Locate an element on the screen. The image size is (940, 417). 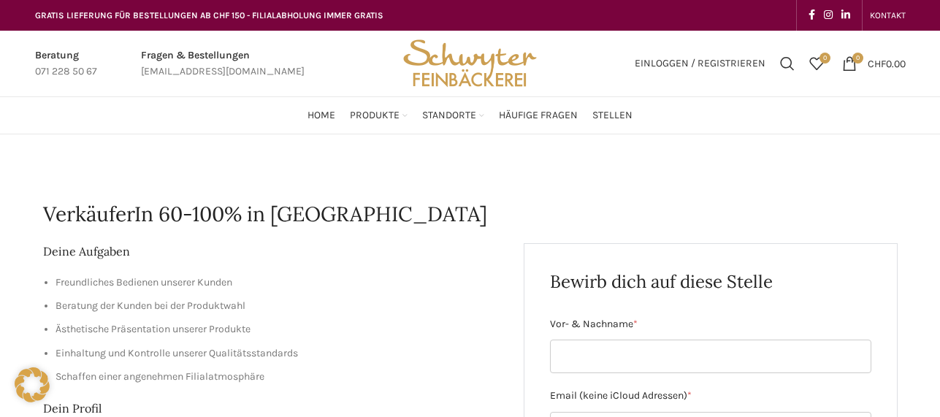
a: 0 is located at coordinates (816, 64).